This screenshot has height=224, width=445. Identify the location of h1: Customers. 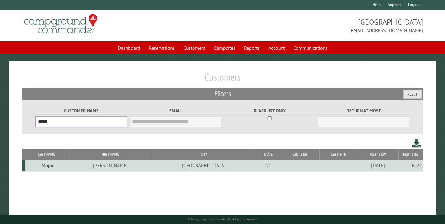
(222, 79).